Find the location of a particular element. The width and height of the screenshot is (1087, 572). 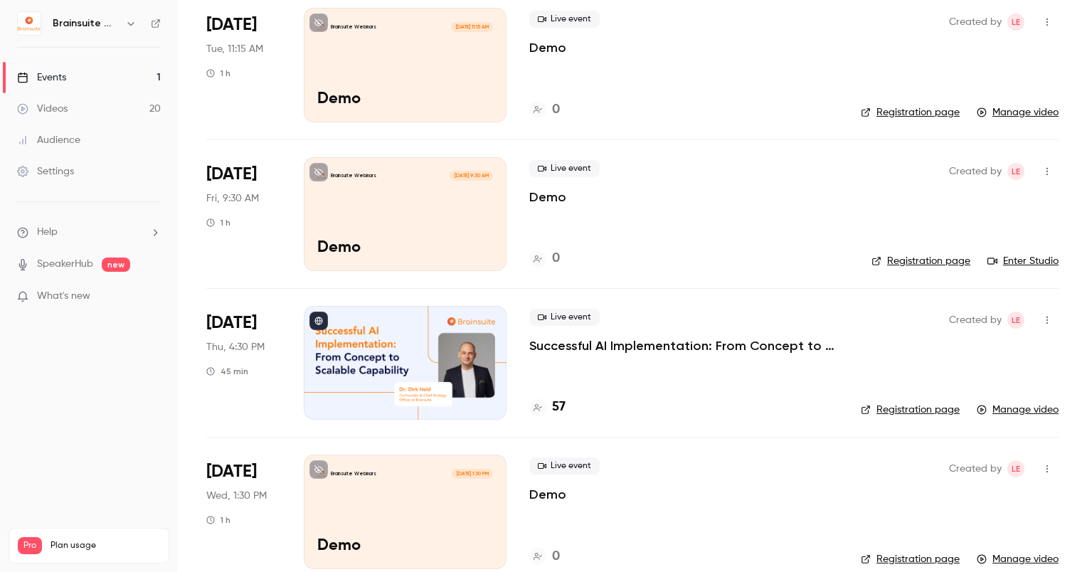

h6: Brainsuite Webinars is located at coordinates (86, 23).